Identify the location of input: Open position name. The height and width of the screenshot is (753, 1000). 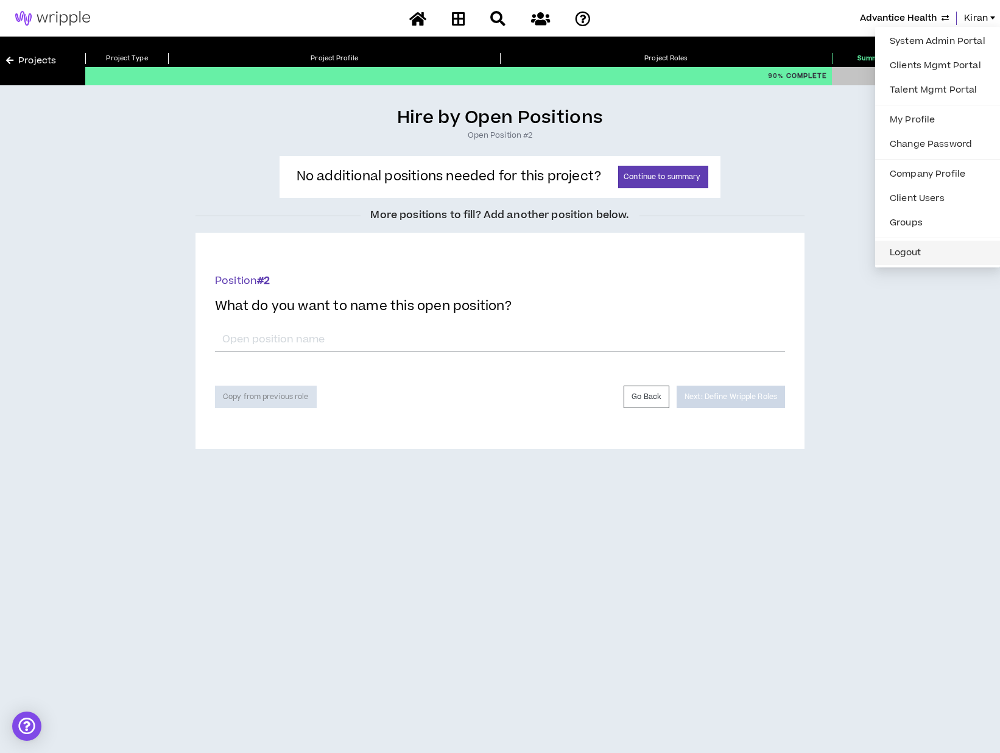
(500, 340).